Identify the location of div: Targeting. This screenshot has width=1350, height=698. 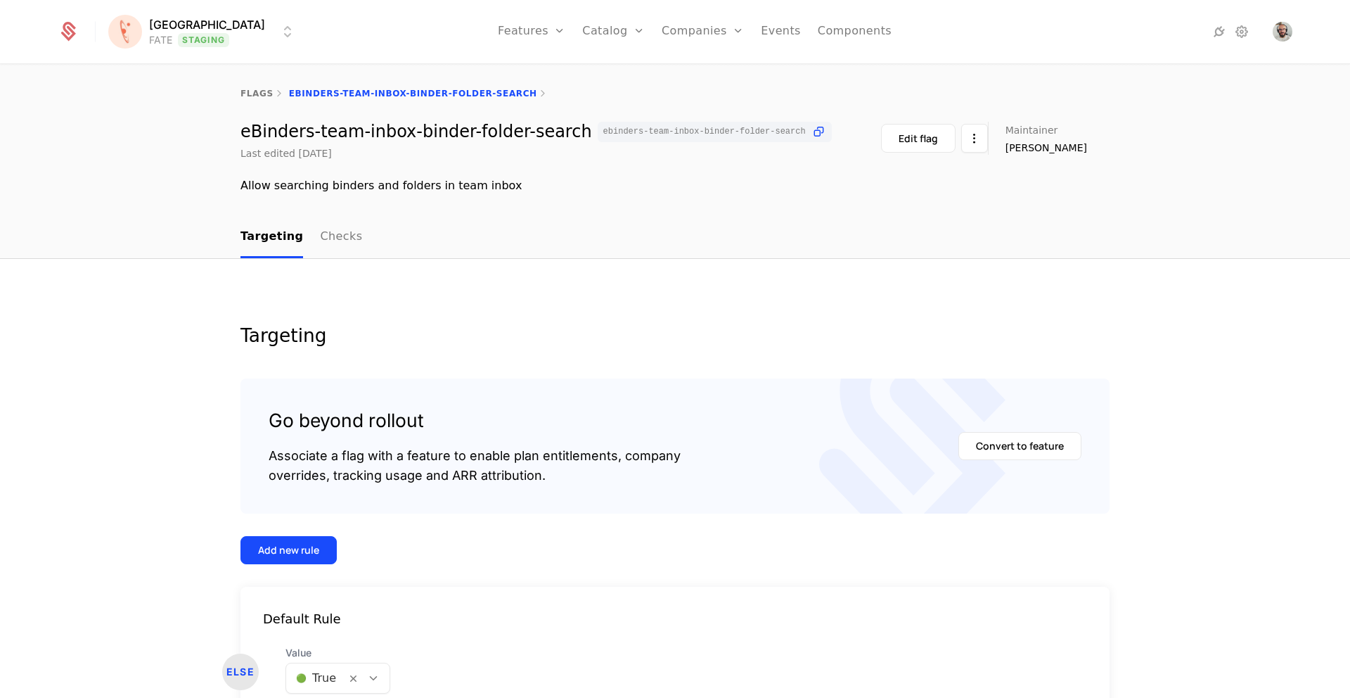
(675, 335).